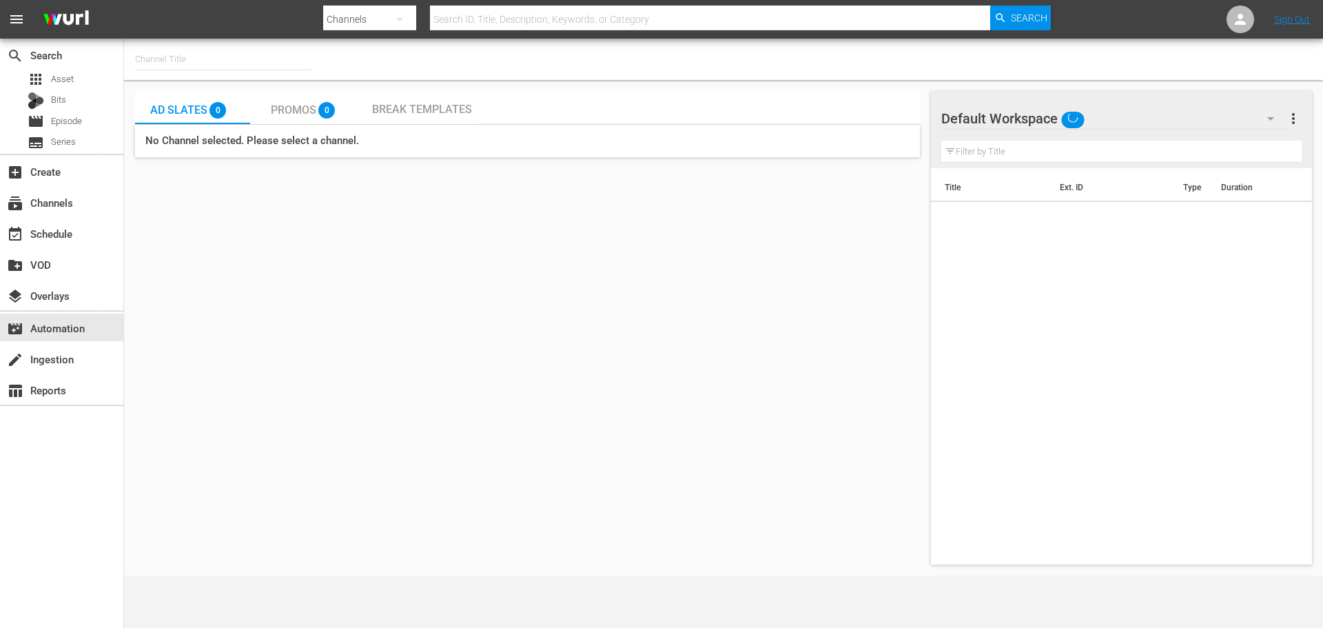 The width and height of the screenshot is (1323, 628). I want to click on span: Break Templates, so click(422, 109).